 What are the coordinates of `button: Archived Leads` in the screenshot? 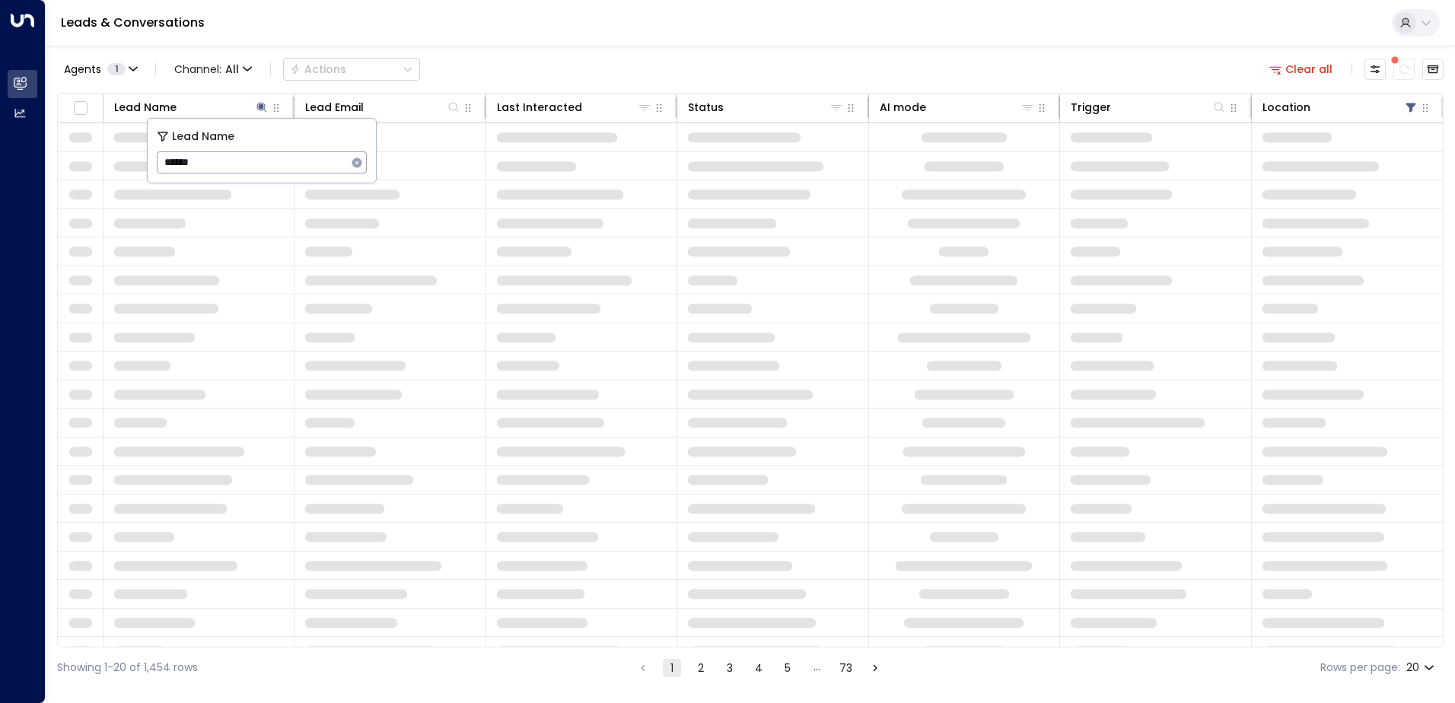 It's located at (1433, 69).